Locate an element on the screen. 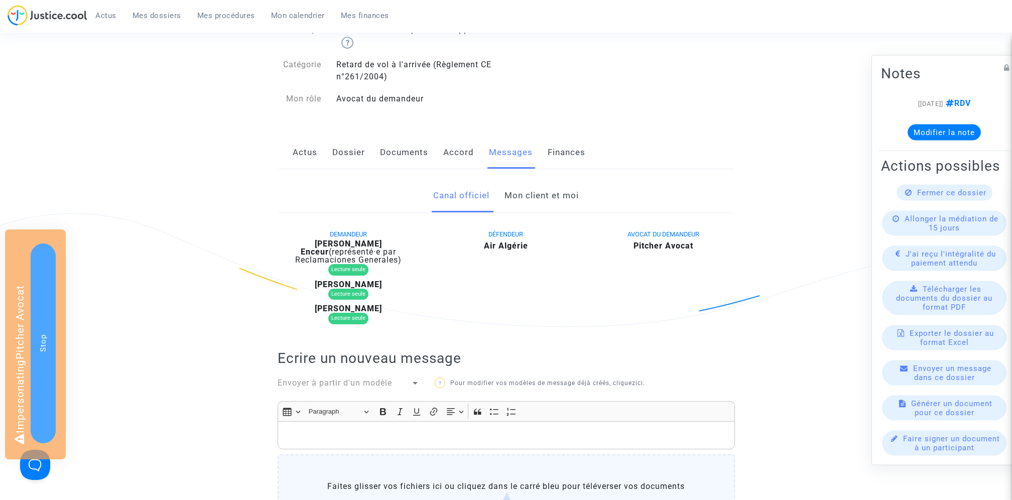  img: jc-logo.svg is located at coordinates (47, 15).